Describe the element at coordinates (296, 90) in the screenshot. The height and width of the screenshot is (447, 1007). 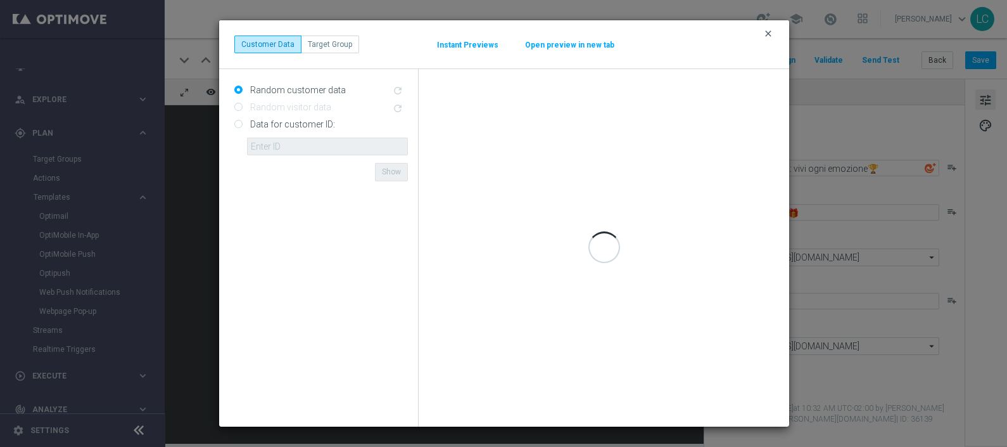
I see `label: Random customer data` at that location.